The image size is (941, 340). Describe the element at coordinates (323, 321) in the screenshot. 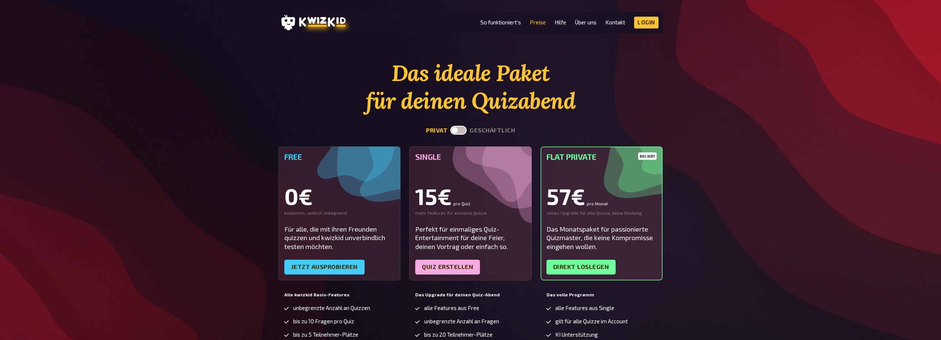

I see `span: bis zu 10 Fragen pro Quiz` at that location.